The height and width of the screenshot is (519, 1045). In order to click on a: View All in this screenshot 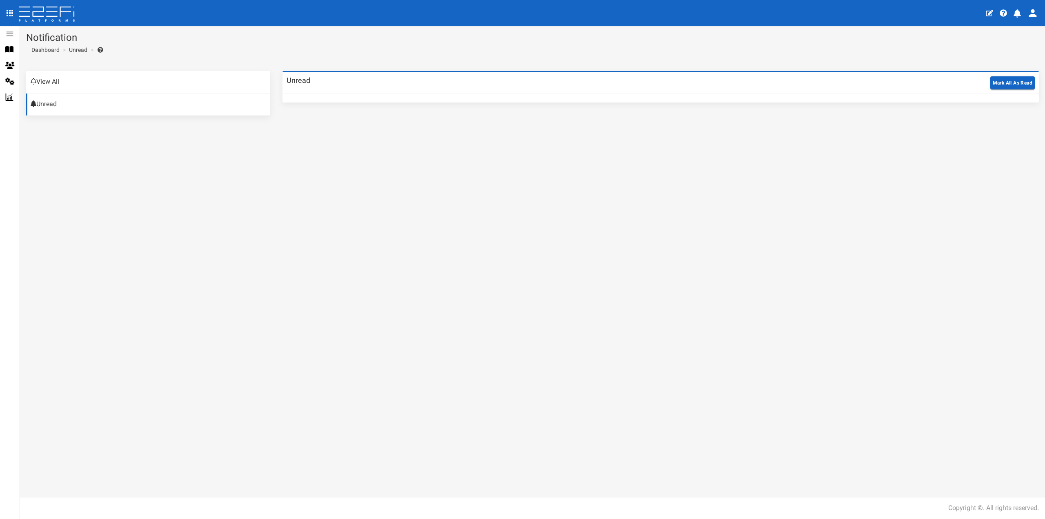, I will do `click(148, 82)`.